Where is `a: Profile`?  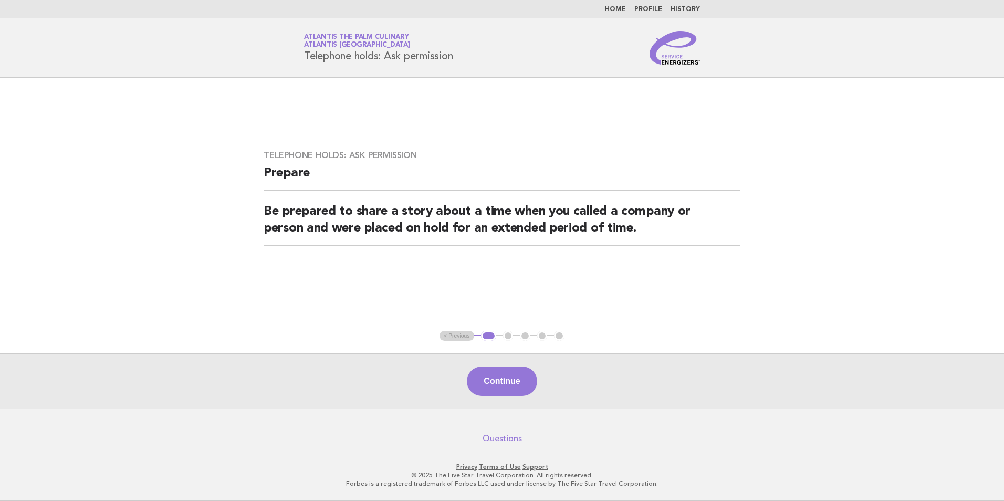 a: Profile is located at coordinates (648, 9).